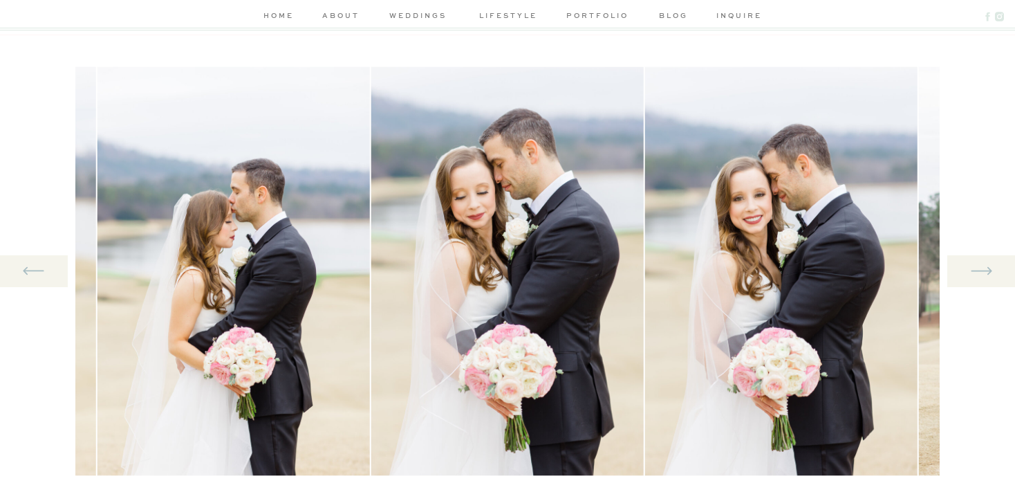  Describe the element at coordinates (341, 17) in the screenshot. I see `a: about` at that location.